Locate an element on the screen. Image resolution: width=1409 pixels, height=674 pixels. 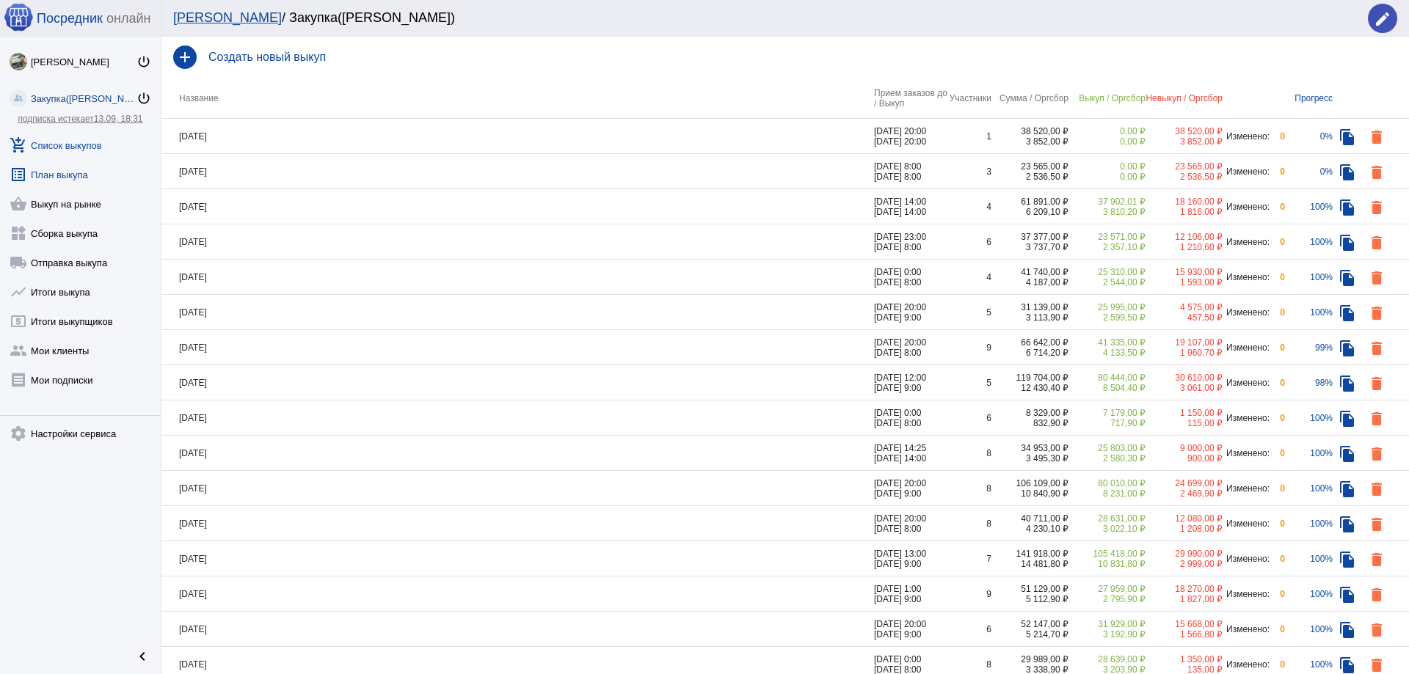
th: Участники is located at coordinates (969, 98).